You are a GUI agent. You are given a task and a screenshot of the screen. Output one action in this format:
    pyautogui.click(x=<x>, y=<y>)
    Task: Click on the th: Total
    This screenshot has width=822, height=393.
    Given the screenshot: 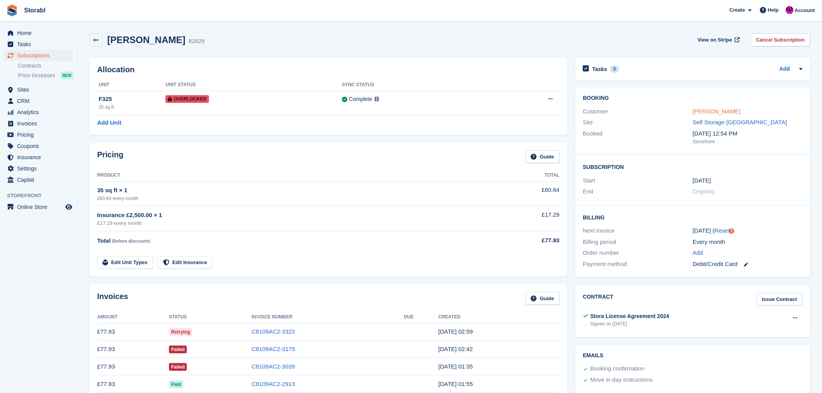 What is the action you would take?
    pyautogui.click(x=528, y=176)
    